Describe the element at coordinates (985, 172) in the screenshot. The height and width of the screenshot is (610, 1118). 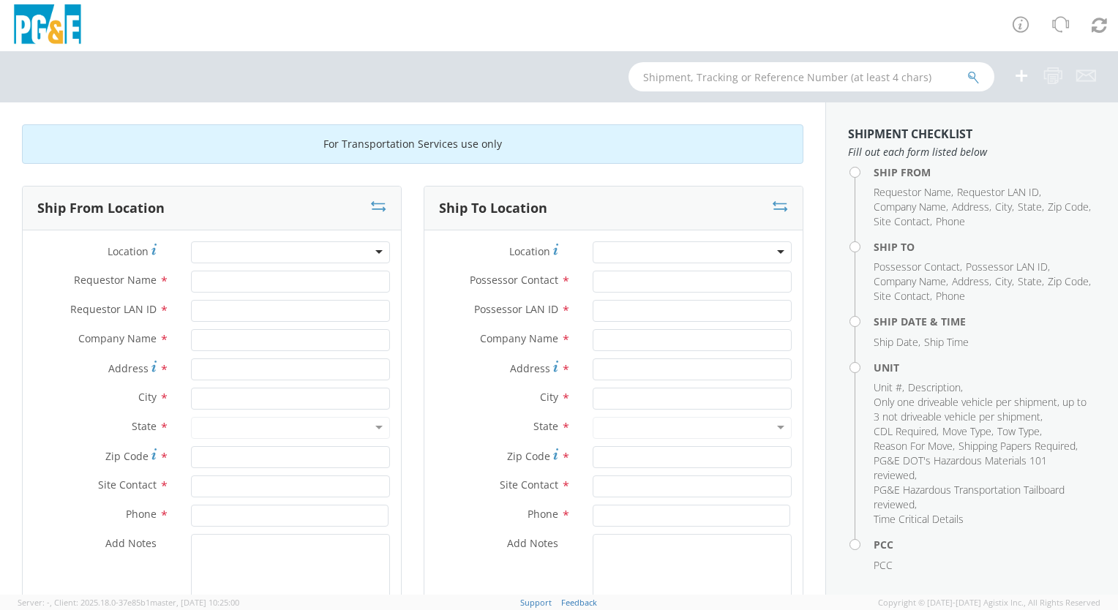
I see `h4: Ship From` at that location.